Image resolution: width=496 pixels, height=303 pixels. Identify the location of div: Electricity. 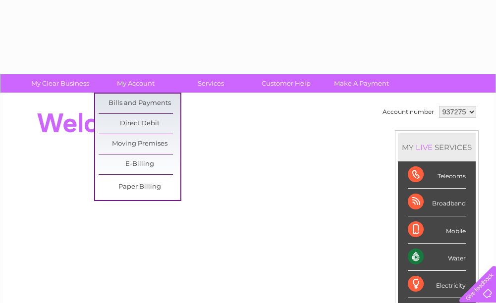
(437, 285).